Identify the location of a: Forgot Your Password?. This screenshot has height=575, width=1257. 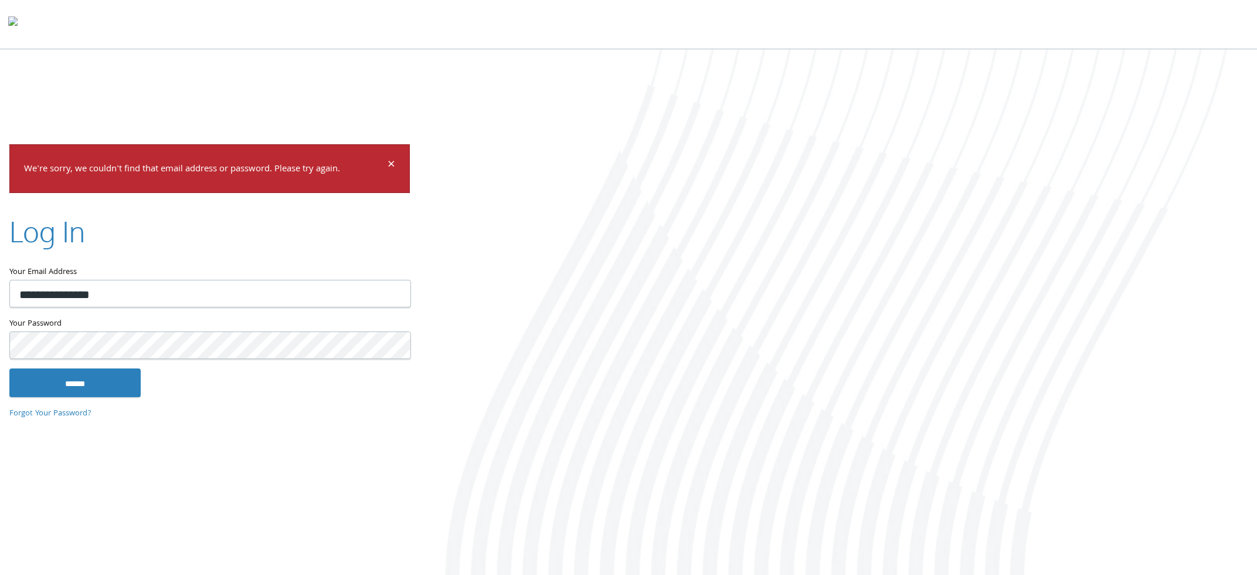
(50, 413).